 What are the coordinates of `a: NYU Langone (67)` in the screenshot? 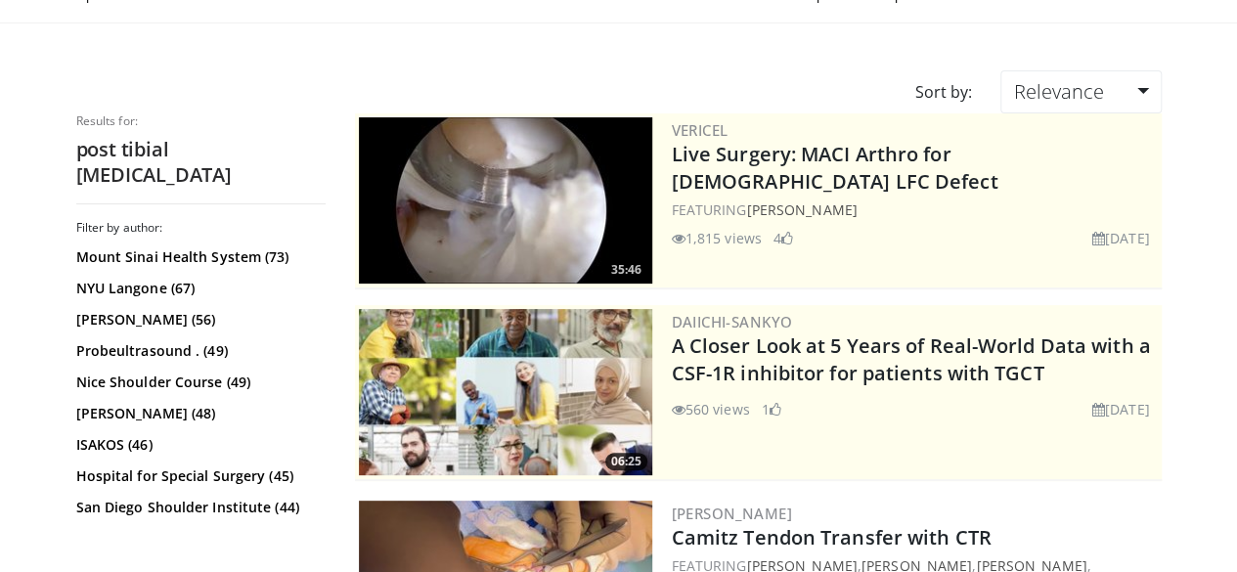 It's located at (199, 289).